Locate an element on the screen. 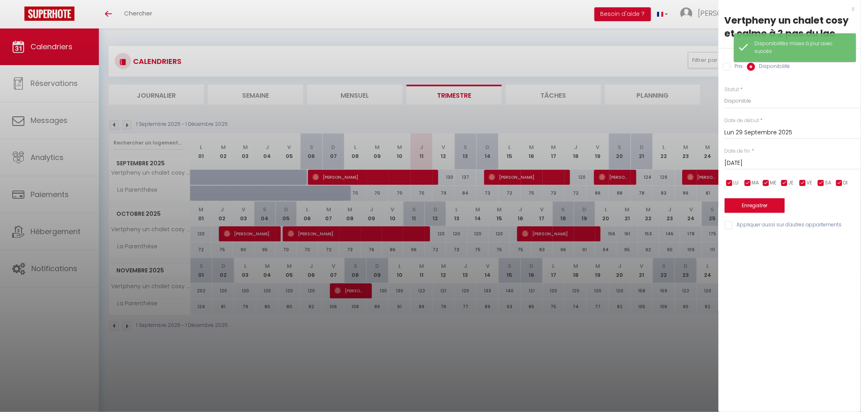  label: Prix is located at coordinates (737, 67).